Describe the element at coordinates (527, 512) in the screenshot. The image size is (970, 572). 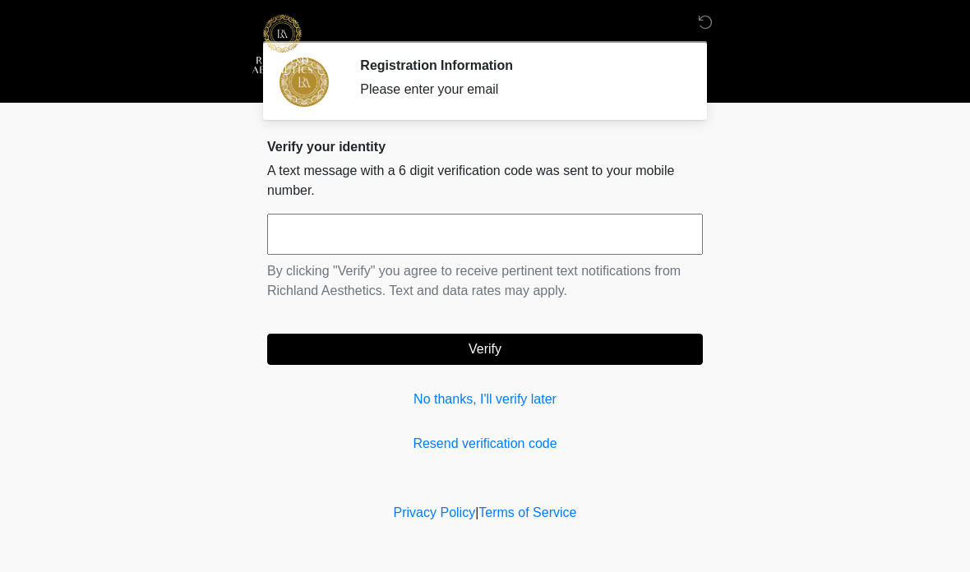
I see `a: Terms of Service` at that location.